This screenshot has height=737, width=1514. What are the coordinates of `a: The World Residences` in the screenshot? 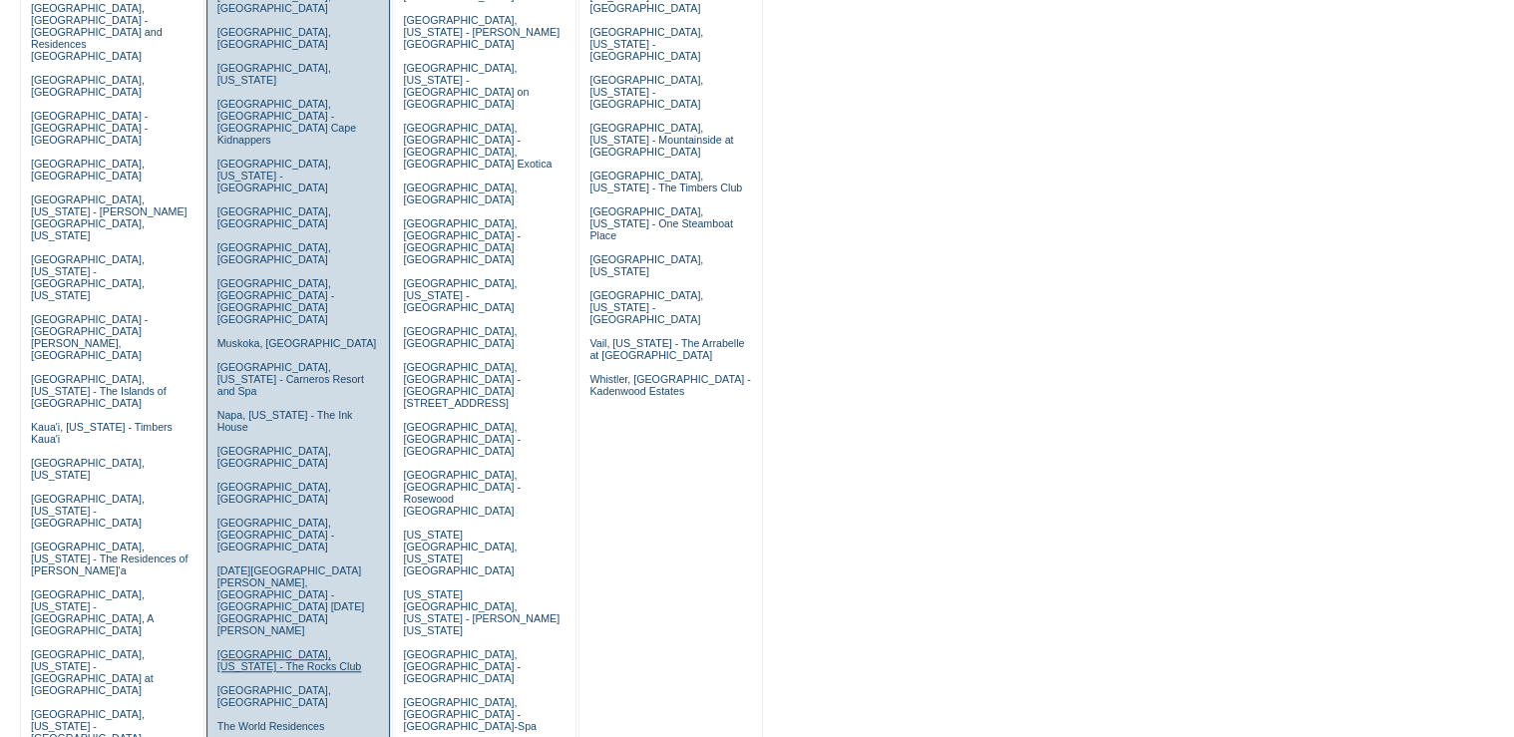 It's located at (271, 726).